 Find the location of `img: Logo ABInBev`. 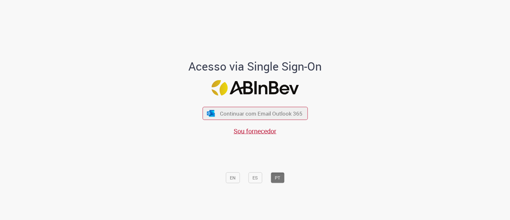

img: Logo ABInBev is located at coordinates (255, 88).